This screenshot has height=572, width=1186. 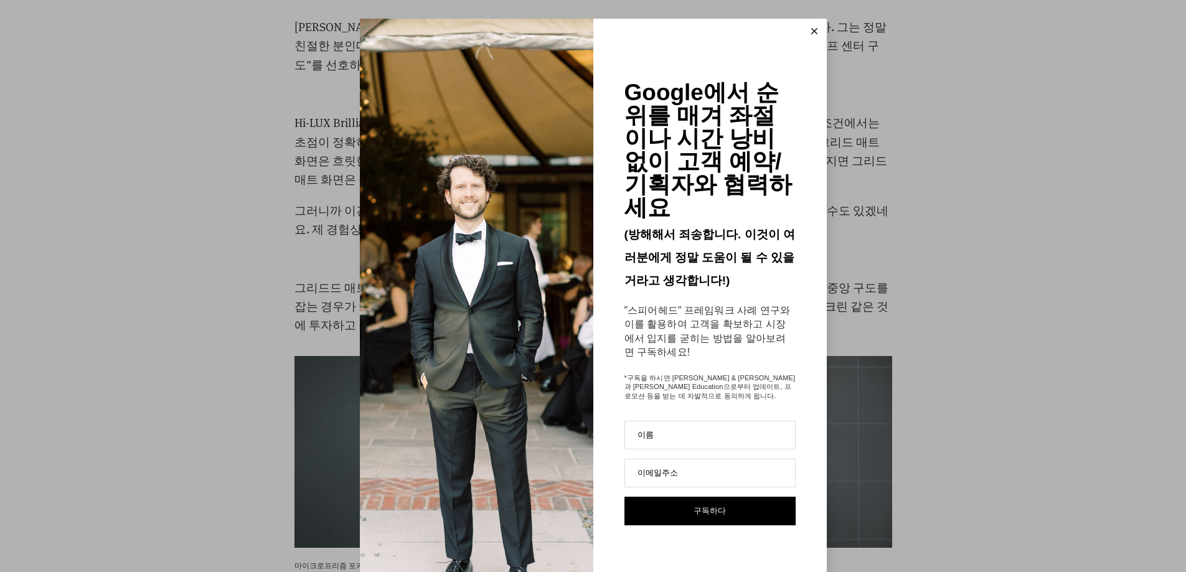 What do you see at coordinates (710, 257) in the screenshot?
I see `font: (방해해서 죄송합니다. 이것이 여러분에게 정말 도움이 될 수 있을 거라고 생각합니다!)` at bounding box center [710, 257].